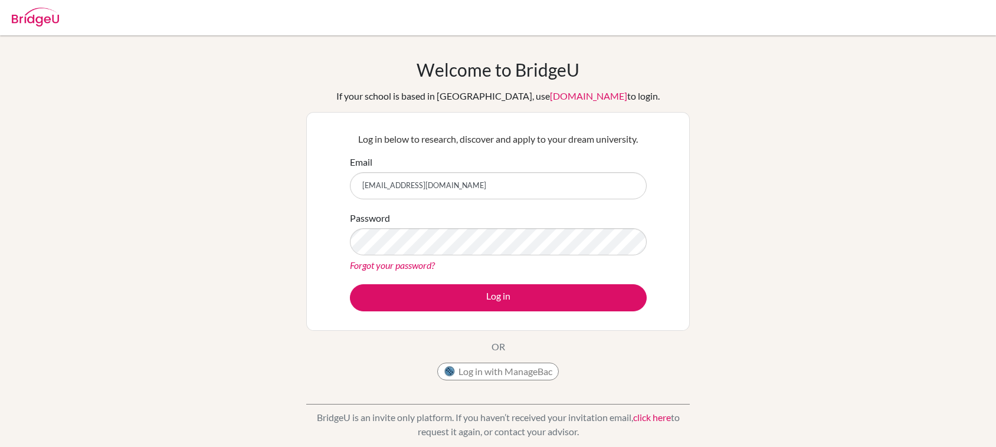 The width and height of the screenshot is (996, 447). I want to click on p: OR, so click(498, 347).